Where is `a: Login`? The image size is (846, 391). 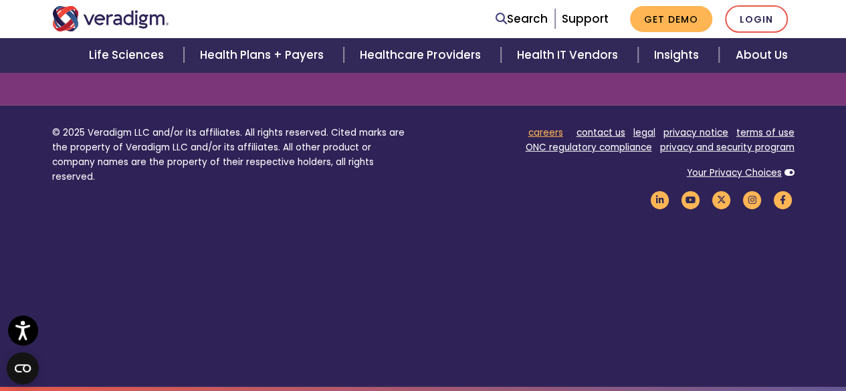
a: Login is located at coordinates (757, 19).